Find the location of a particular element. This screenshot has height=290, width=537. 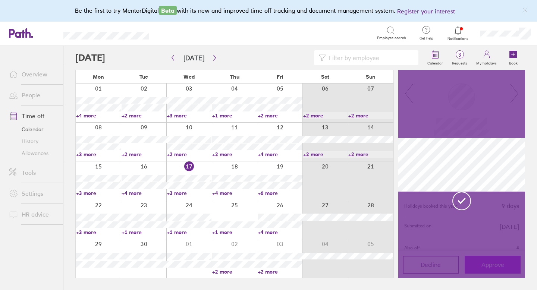

a: My holidays is located at coordinates (486, 58).